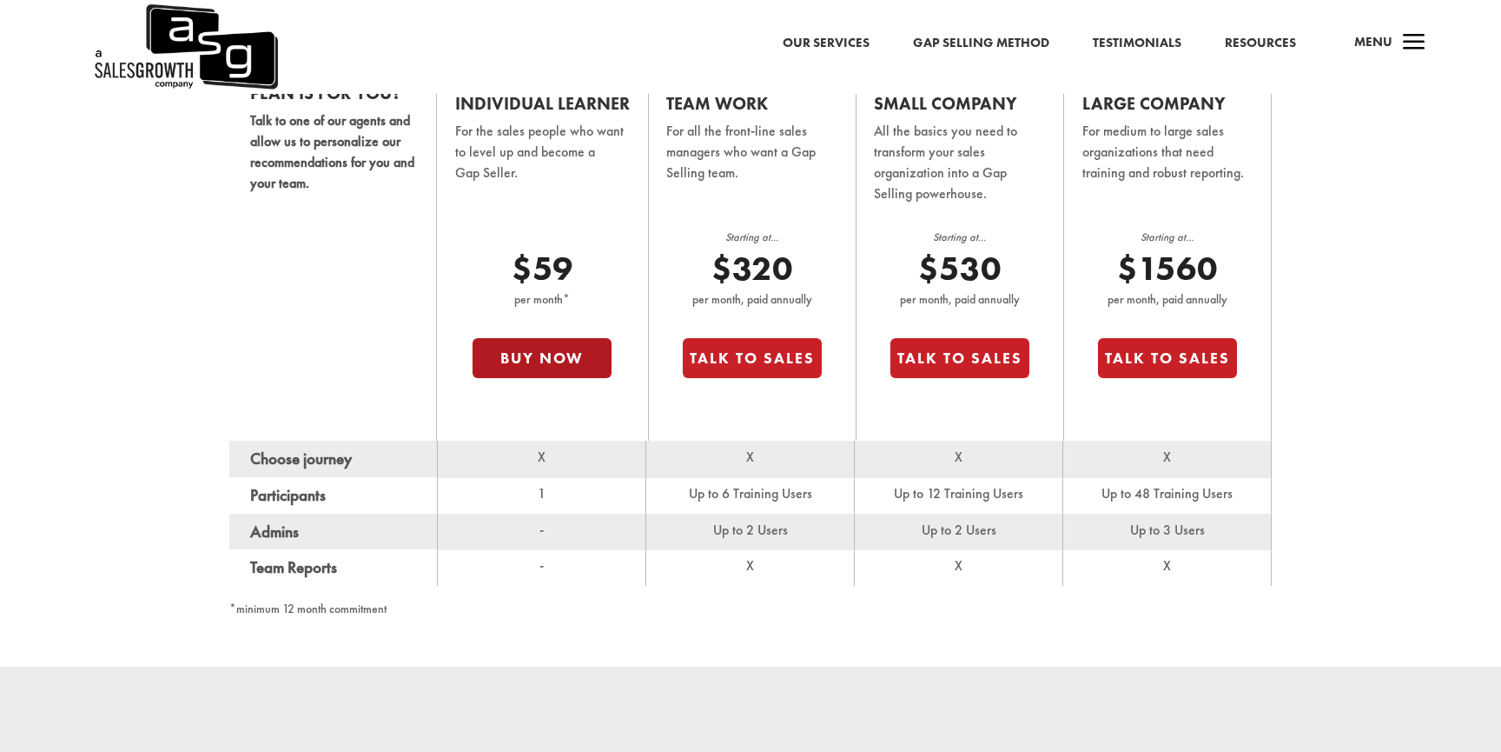 This screenshot has height=752, width=1501. What do you see at coordinates (334, 567) in the screenshot?
I see `th: Team Reports` at bounding box center [334, 567].